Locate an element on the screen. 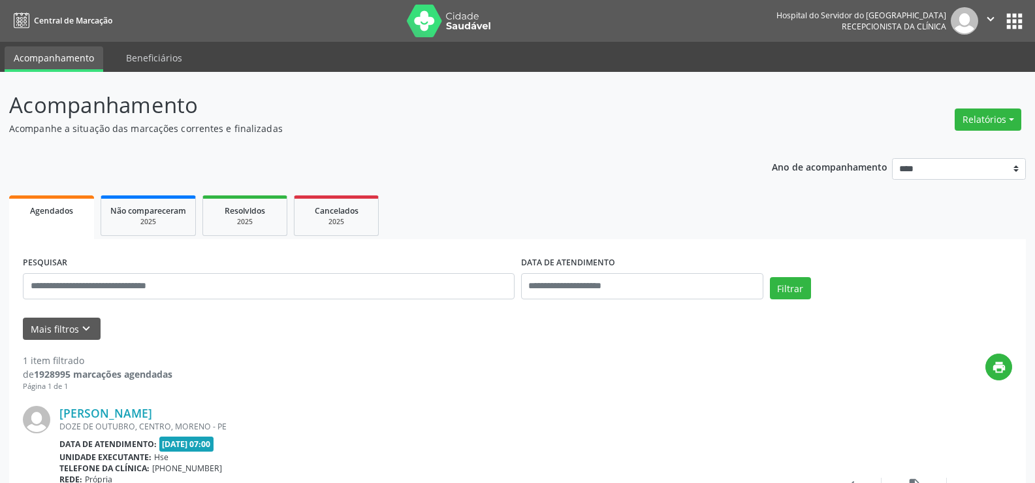 The width and height of the screenshot is (1035, 483). button: Mais filtroskeyboard_arrow_down is located at coordinates (61, 329).